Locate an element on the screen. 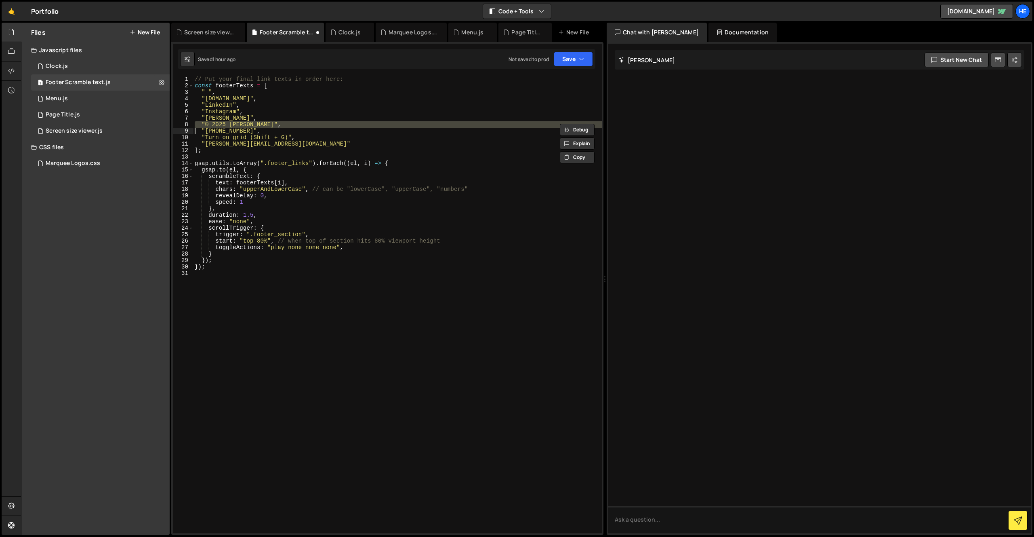 Image resolution: width=1034 pixels, height=537 pixels. div: Saved is located at coordinates (217, 59).